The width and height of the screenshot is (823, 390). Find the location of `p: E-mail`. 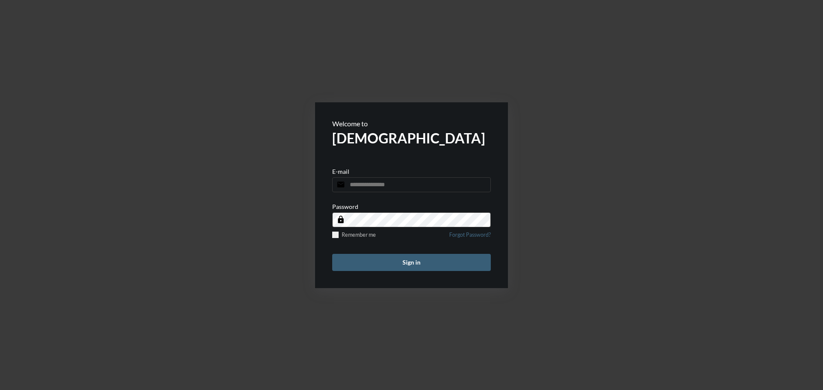

p: E-mail is located at coordinates (341, 171).